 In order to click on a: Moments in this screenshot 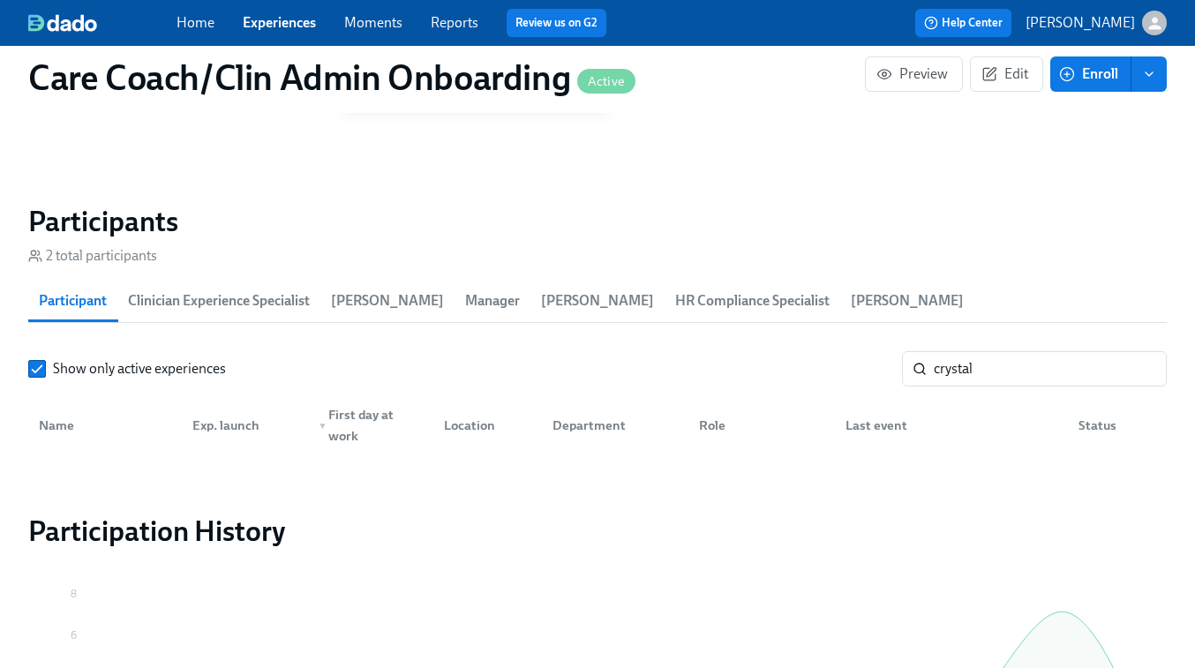, I will do `click(373, 22)`.